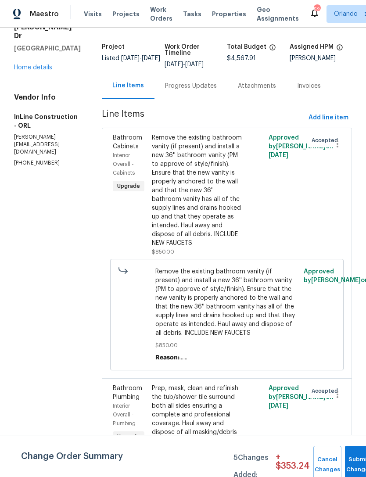 Image resolution: width=366 pixels, height=477 pixels. I want to click on div: Prep, mask, clean and refinish the tub/shower tile surround both all sides ensuring a complete an..., so click(198, 419).